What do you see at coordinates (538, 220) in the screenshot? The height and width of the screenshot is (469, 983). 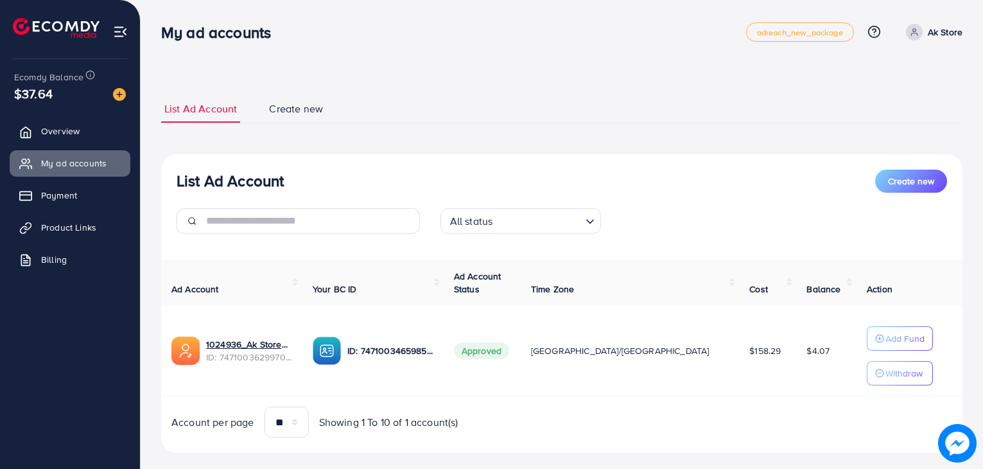 I see `input: Search for option` at bounding box center [538, 220].